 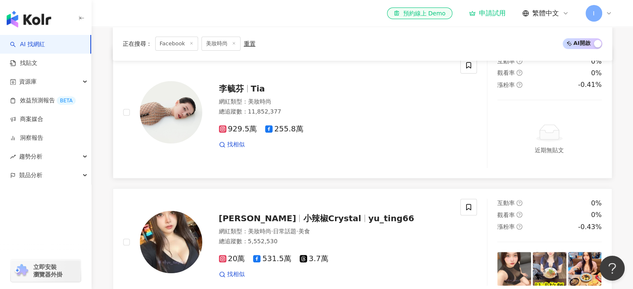 I want to click on span: 資源庫, so click(x=28, y=82).